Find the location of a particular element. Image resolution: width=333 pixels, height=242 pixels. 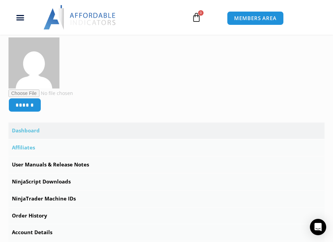

div: Open Intercom Messenger is located at coordinates (318, 227).